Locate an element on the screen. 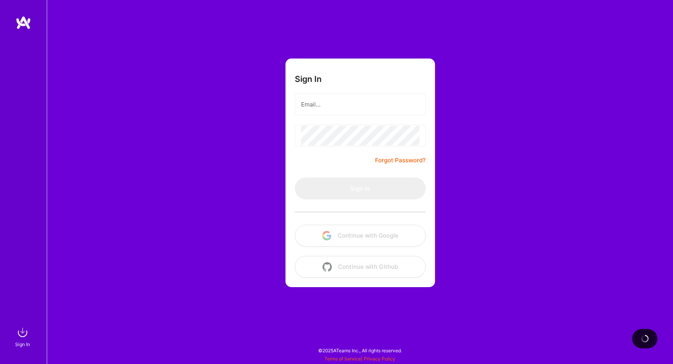 This screenshot has width=673, height=364. a: sign inSign In is located at coordinates (23, 336).